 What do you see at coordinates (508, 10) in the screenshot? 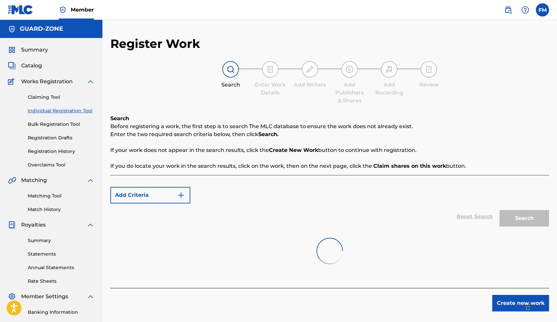
I see `a: Public Search` at bounding box center [508, 10].